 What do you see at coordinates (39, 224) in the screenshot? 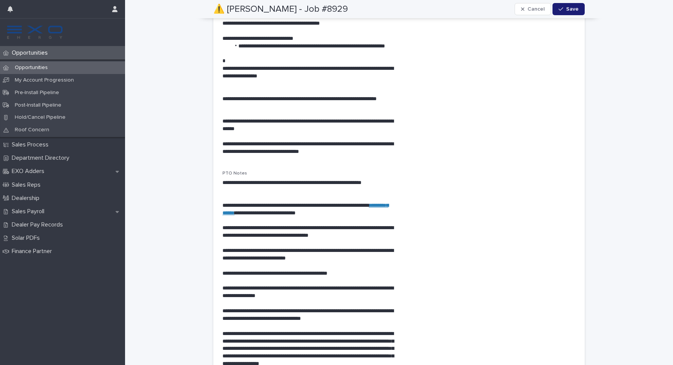
I see `p: Dealer Pay Records` at bounding box center [39, 224].